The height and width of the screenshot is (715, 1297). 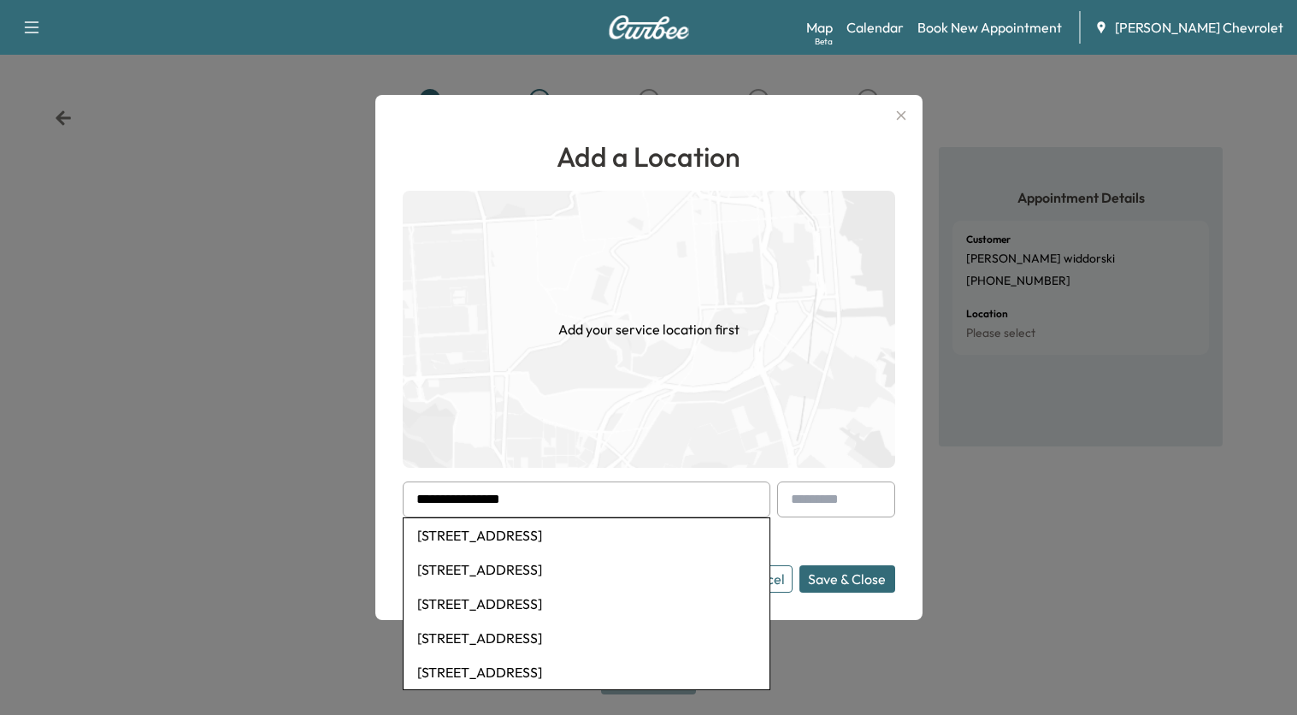 I want to click on div: Beta, so click(x=824, y=41).